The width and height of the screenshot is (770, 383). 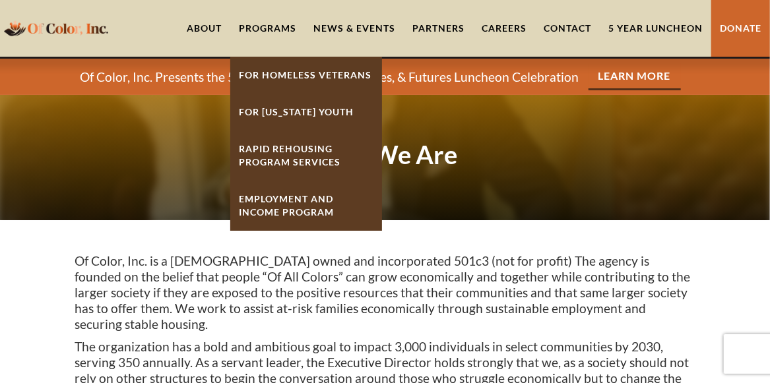 I want to click on a: For Homeless Veterans, so click(x=306, y=75).